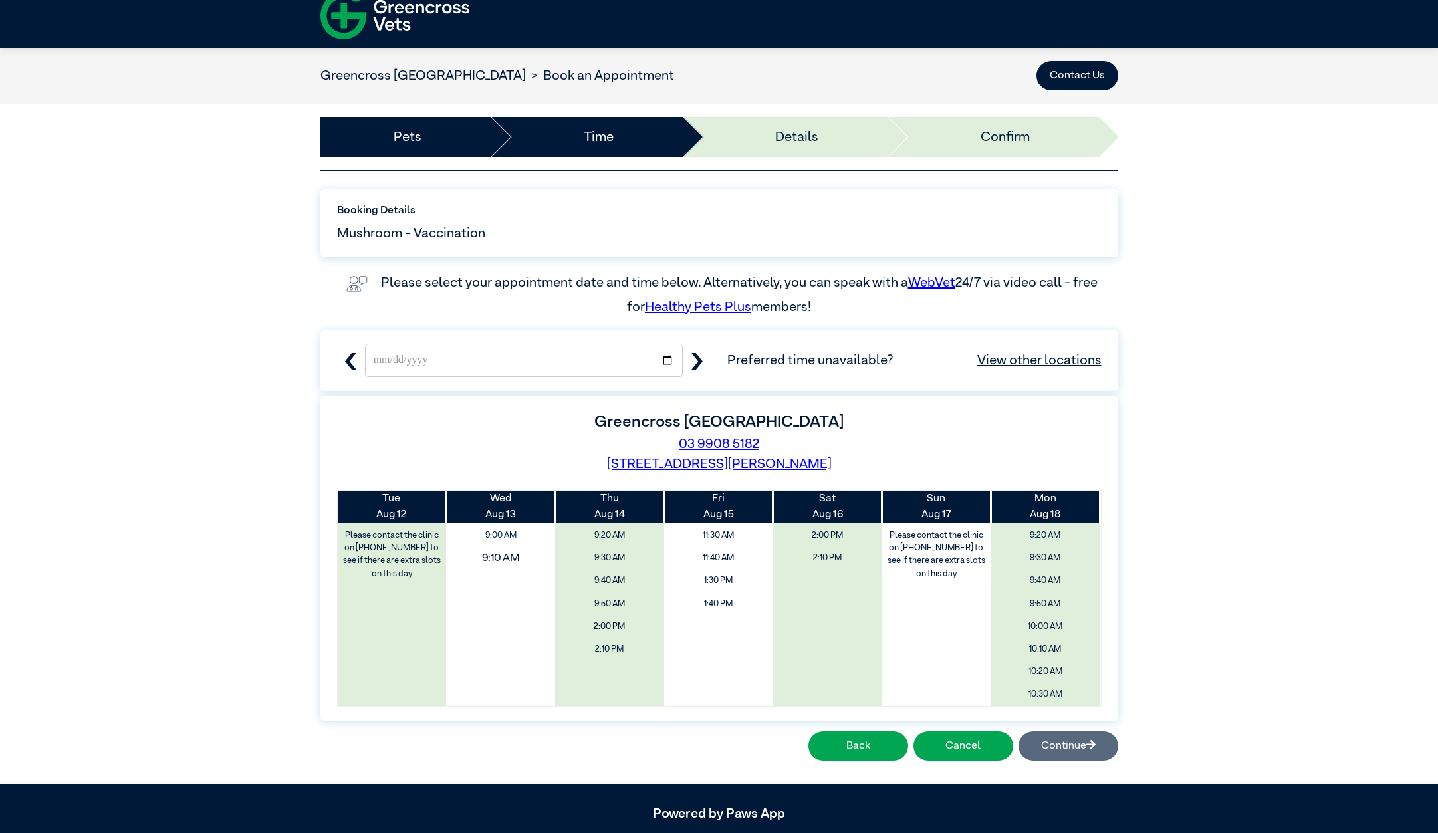 The image size is (1438, 833). What do you see at coordinates (501, 559) in the screenshot?
I see `span: 9:10 AM` at bounding box center [501, 559].